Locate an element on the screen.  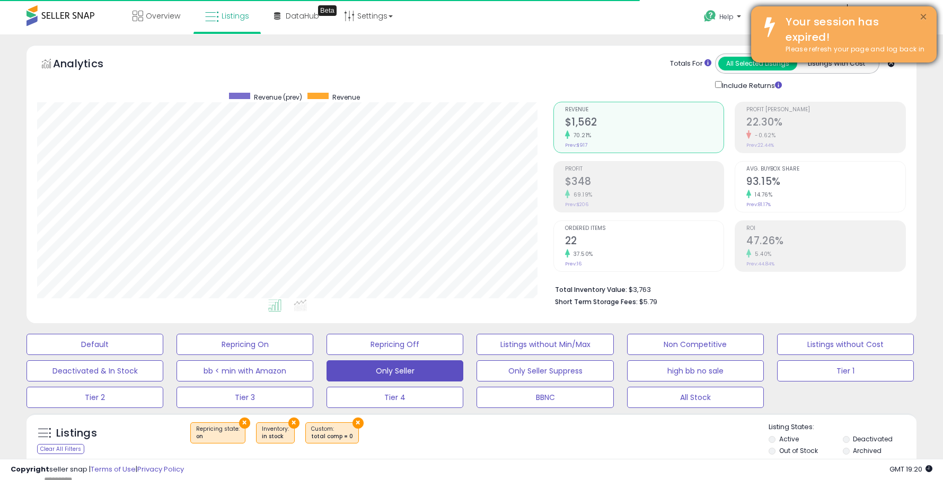
b: Short Term Storage Fees: is located at coordinates (596, 302).